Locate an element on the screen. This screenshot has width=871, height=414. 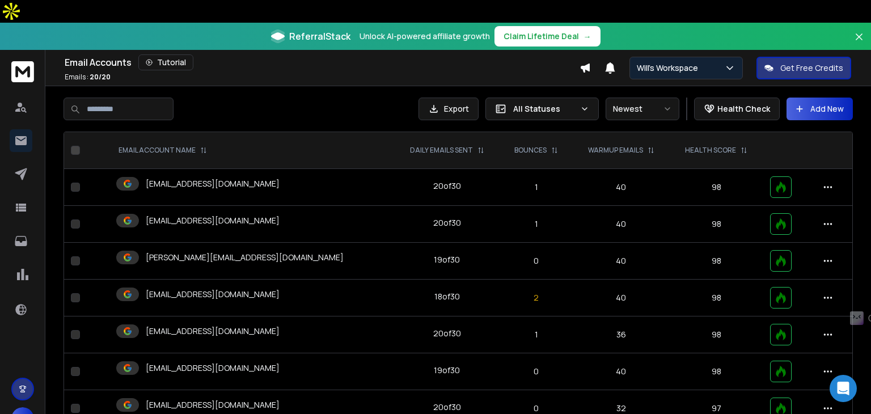
div: Email Accounts is located at coordinates (322, 62).